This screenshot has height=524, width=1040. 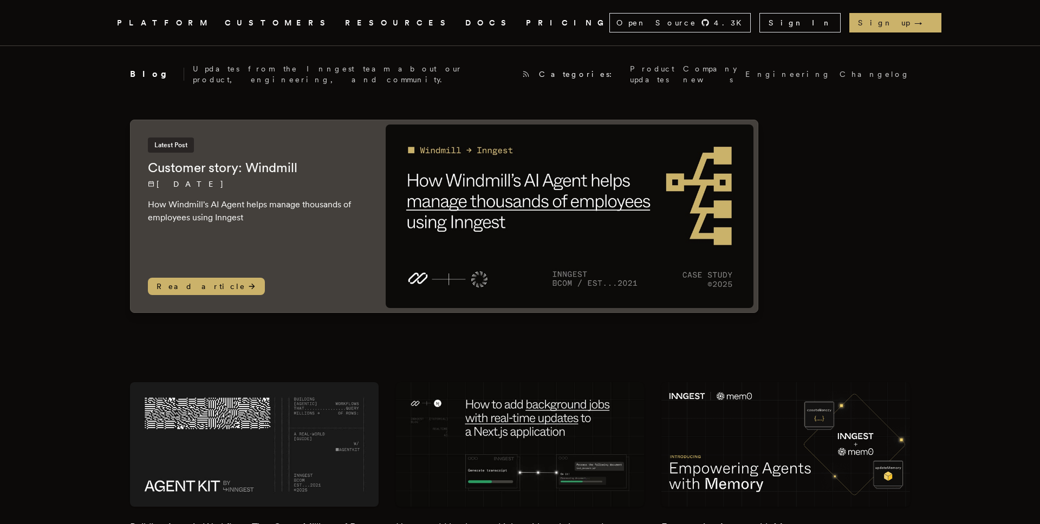 What do you see at coordinates (399, 23) in the screenshot?
I see `span: RESOURCES` at bounding box center [399, 23].